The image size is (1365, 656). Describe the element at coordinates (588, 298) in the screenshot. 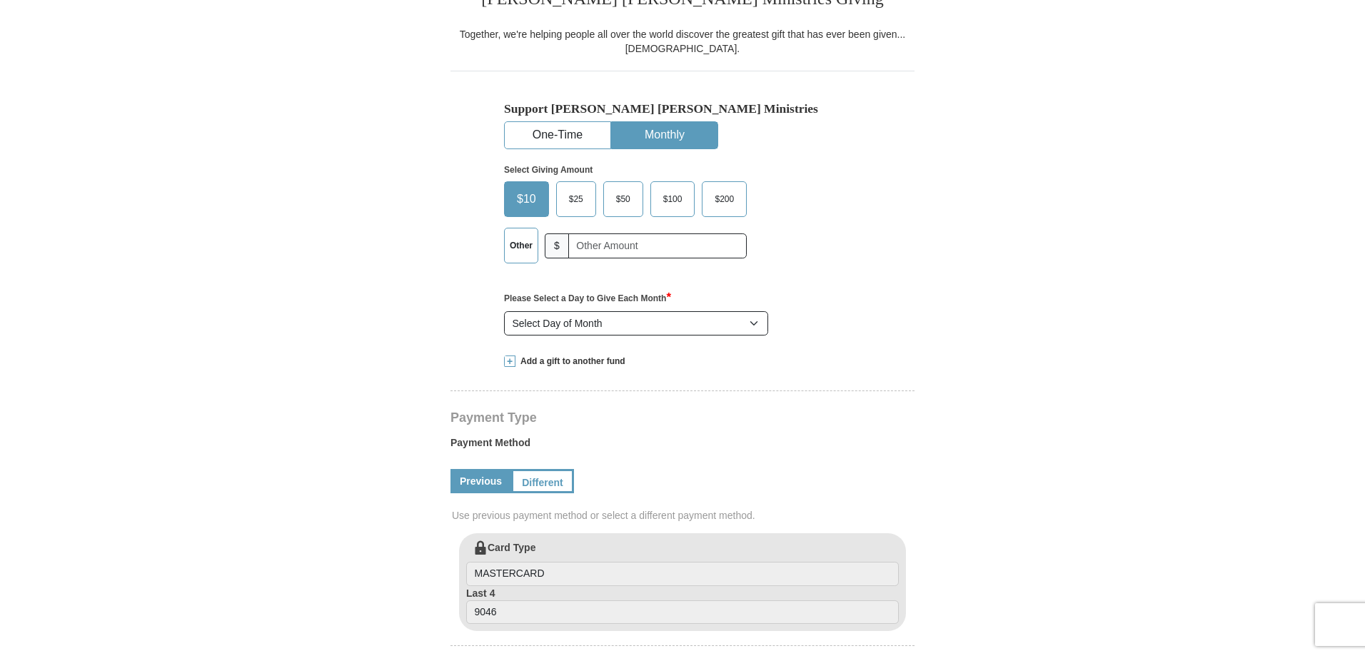

I see `strong: Please Select a Day to Give Each Month` at that location.